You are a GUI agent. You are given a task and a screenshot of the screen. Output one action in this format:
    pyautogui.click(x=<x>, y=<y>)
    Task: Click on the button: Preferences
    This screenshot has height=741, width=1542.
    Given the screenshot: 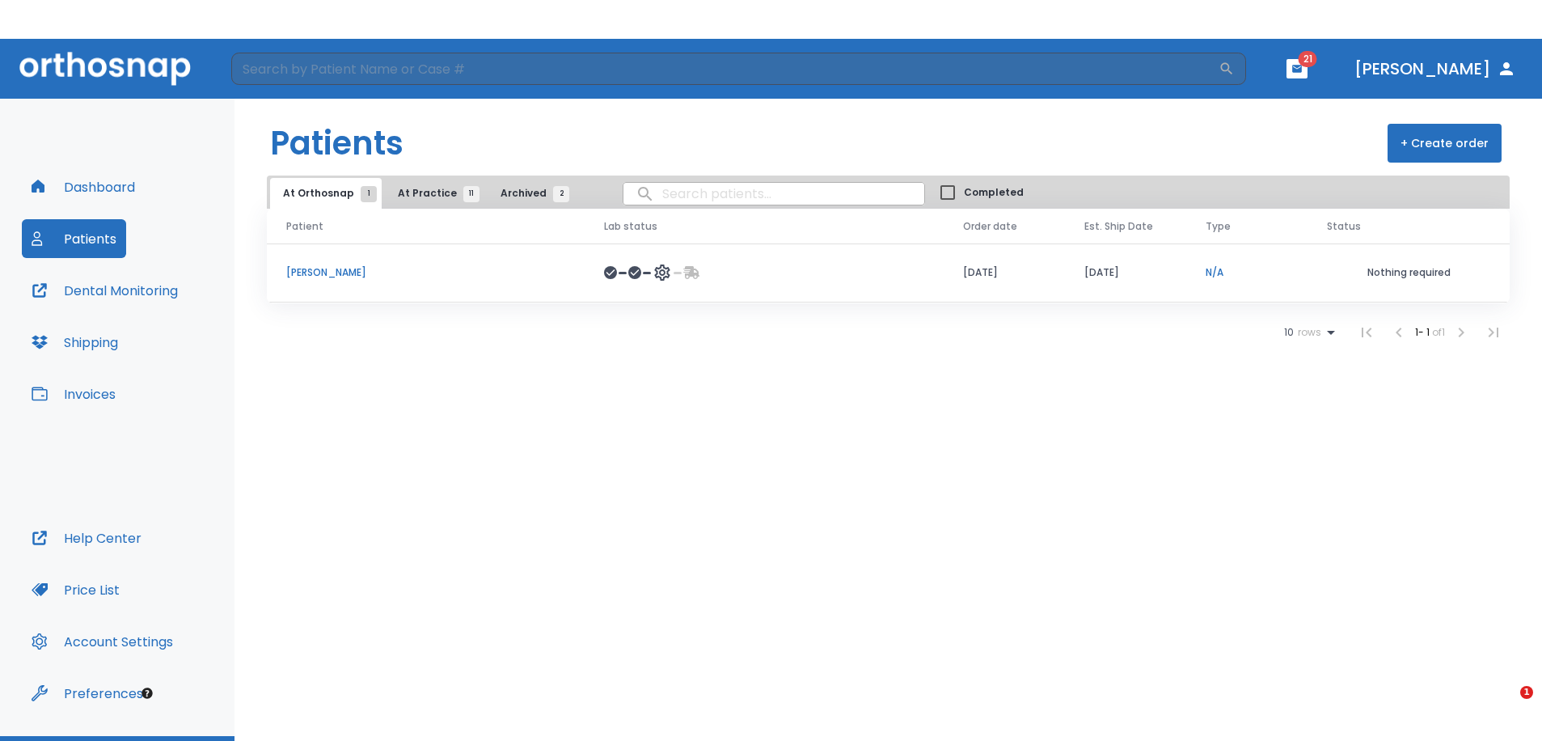 What is the action you would take?
    pyautogui.click(x=87, y=693)
    